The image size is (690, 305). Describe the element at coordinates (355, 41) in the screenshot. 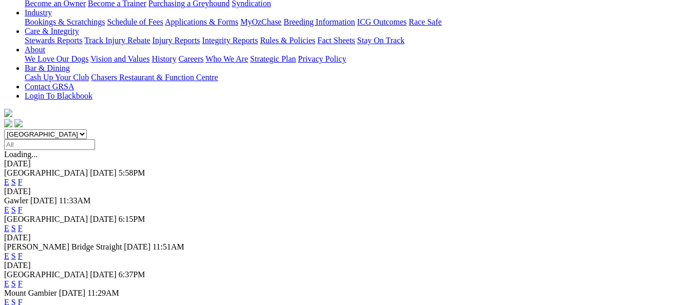

I see `div: Care & Integrity` at that location.